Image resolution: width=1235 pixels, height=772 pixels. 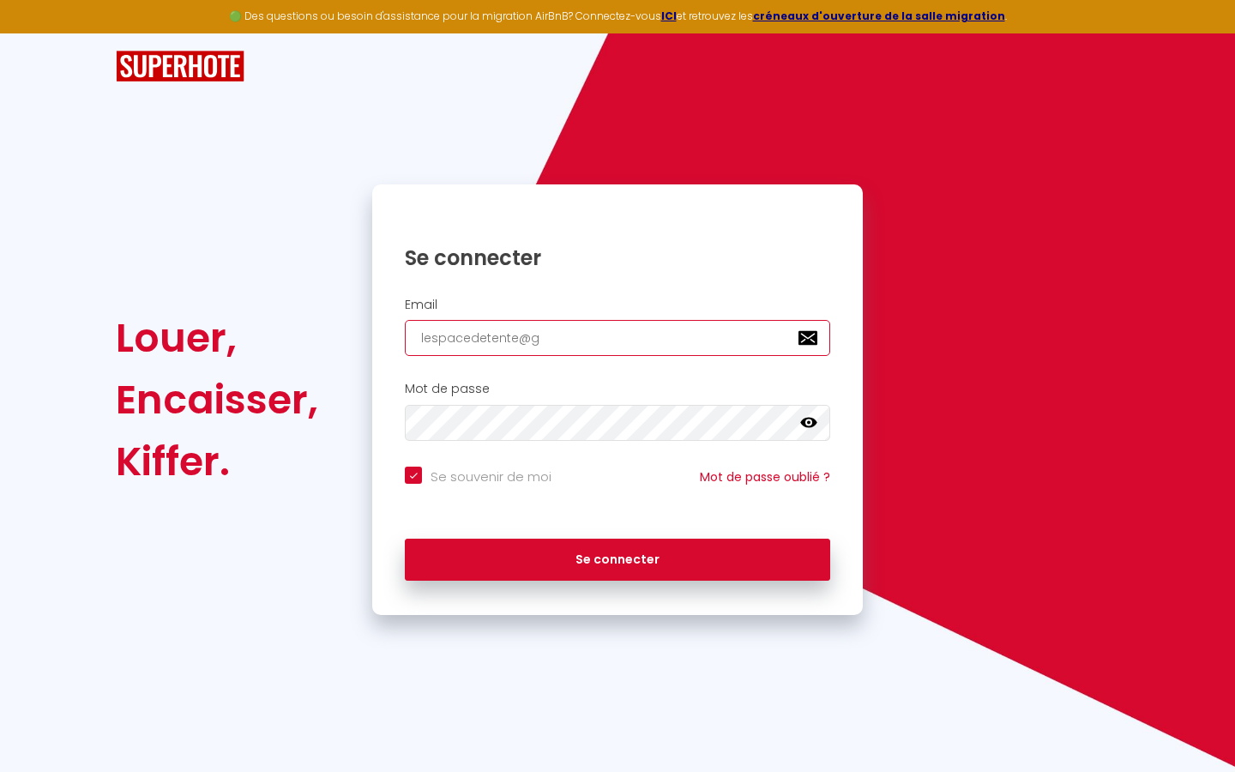 What do you see at coordinates (669, 15) in the screenshot?
I see `a: ICI` at bounding box center [669, 15].